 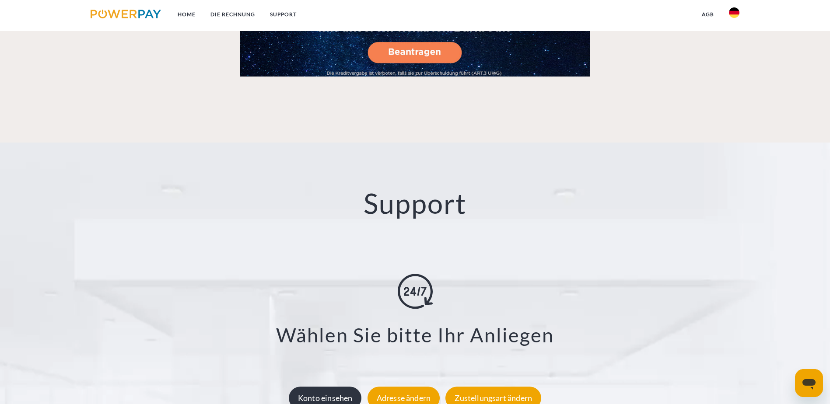 I want to click on a: DIE RECHNUNG, so click(x=233, y=14).